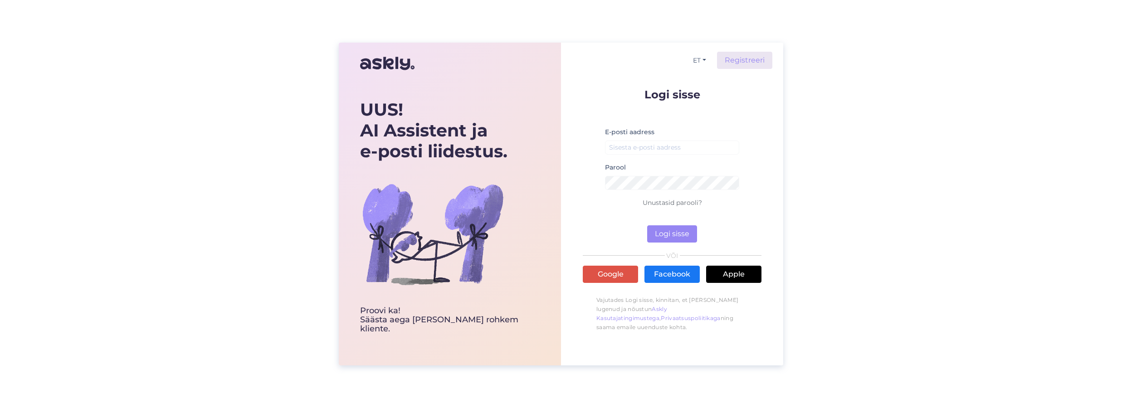 The width and height of the screenshot is (1122, 408). I want to click on img: bg-askly, so click(433, 234).